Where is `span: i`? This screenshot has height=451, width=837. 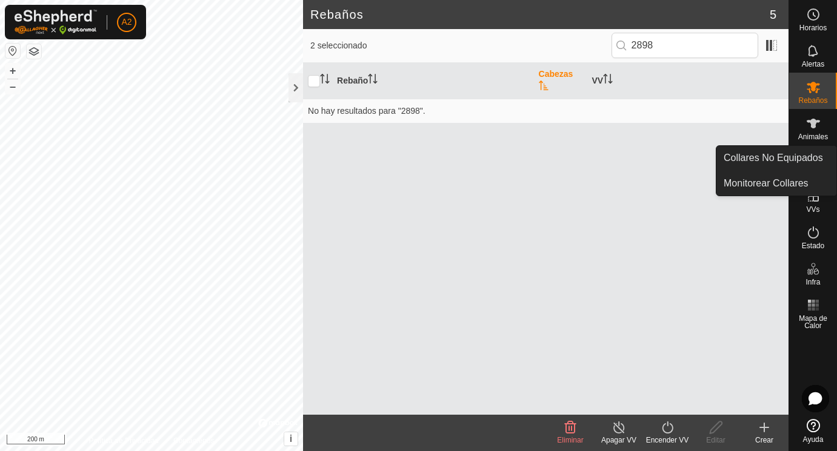 span: i is located at coordinates (291, 439).